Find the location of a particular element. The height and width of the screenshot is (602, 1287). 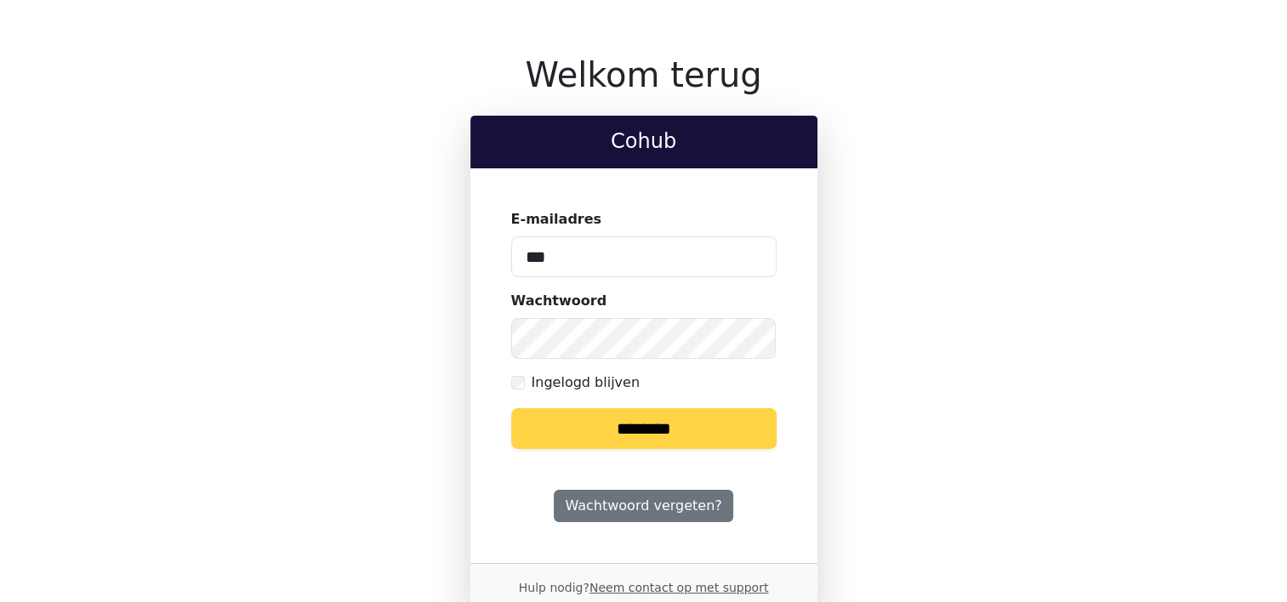

label: E-mailadres is located at coordinates (556, 219).